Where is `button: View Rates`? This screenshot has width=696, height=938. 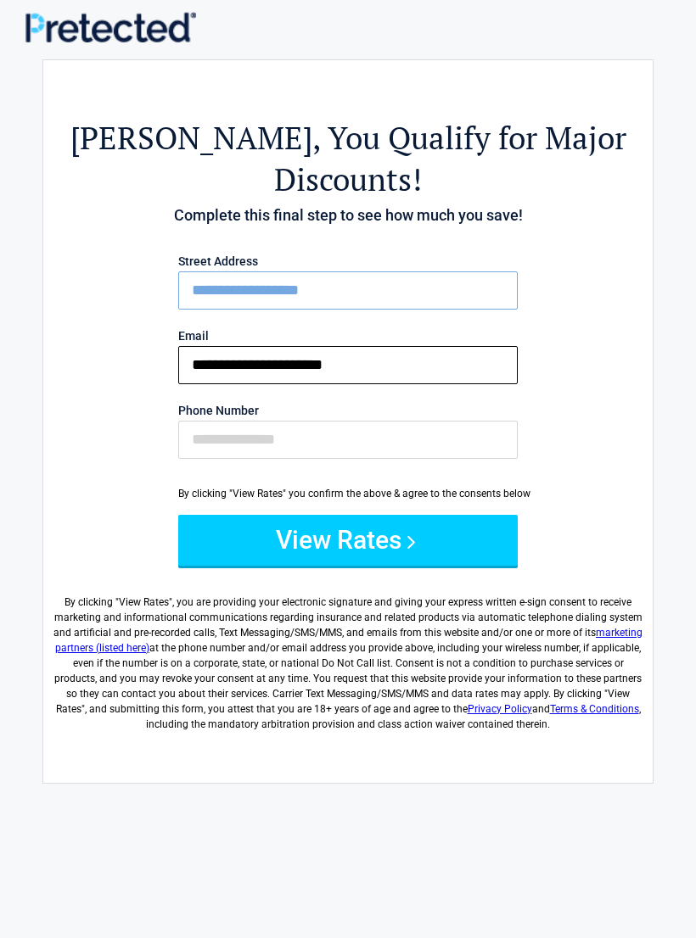
button: View Rates is located at coordinates (348, 540).